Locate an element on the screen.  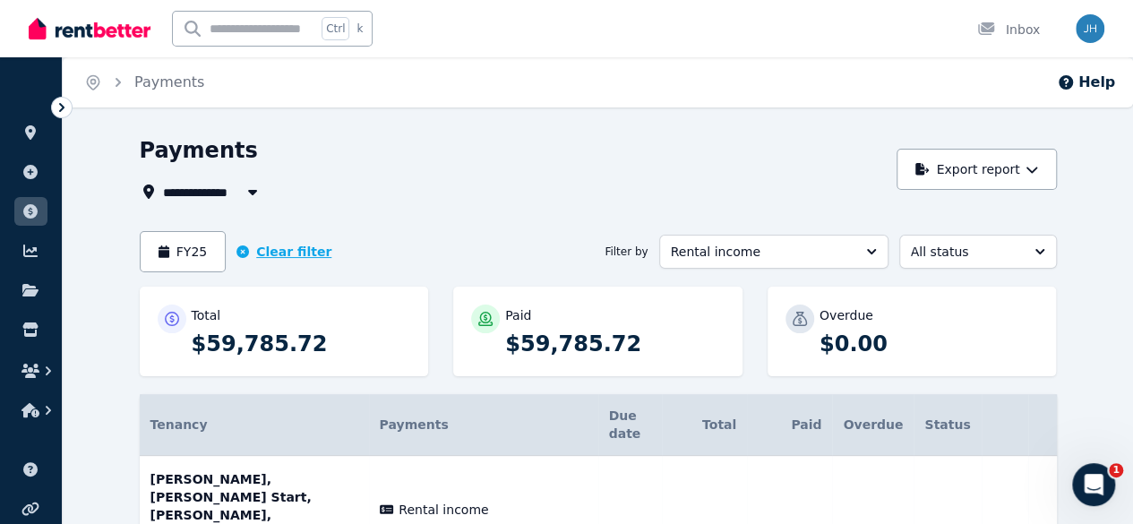
span: k is located at coordinates (359, 29).